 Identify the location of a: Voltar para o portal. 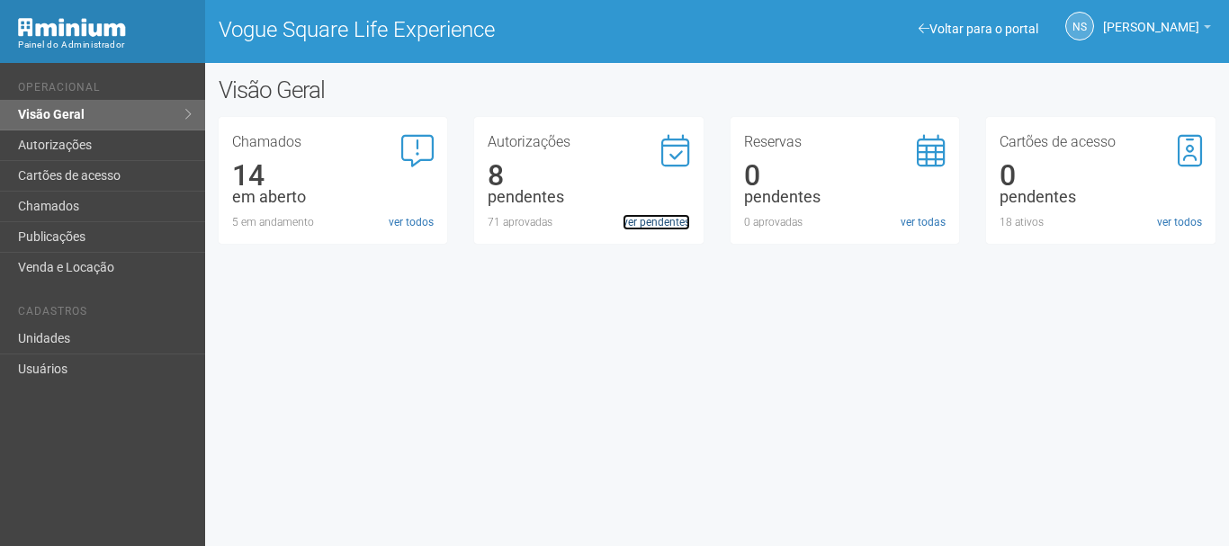
(978, 29).